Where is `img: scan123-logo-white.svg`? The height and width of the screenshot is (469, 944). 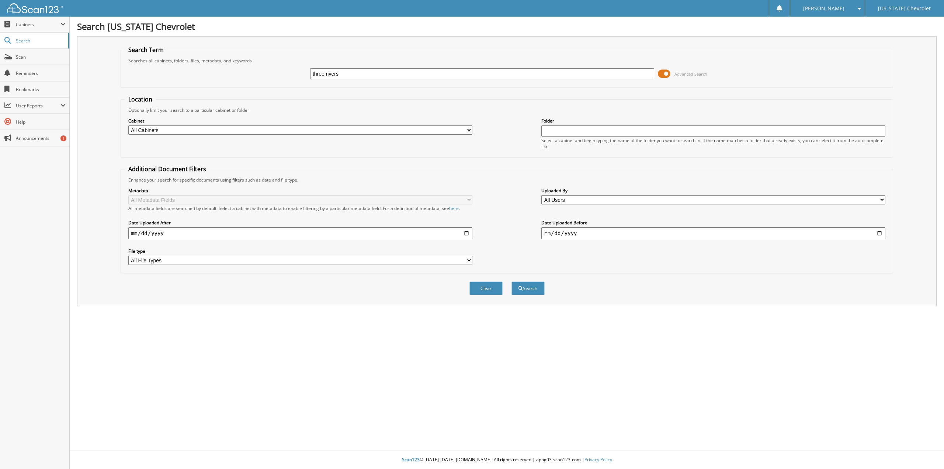 img: scan123-logo-white.svg is located at coordinates (35, 8).